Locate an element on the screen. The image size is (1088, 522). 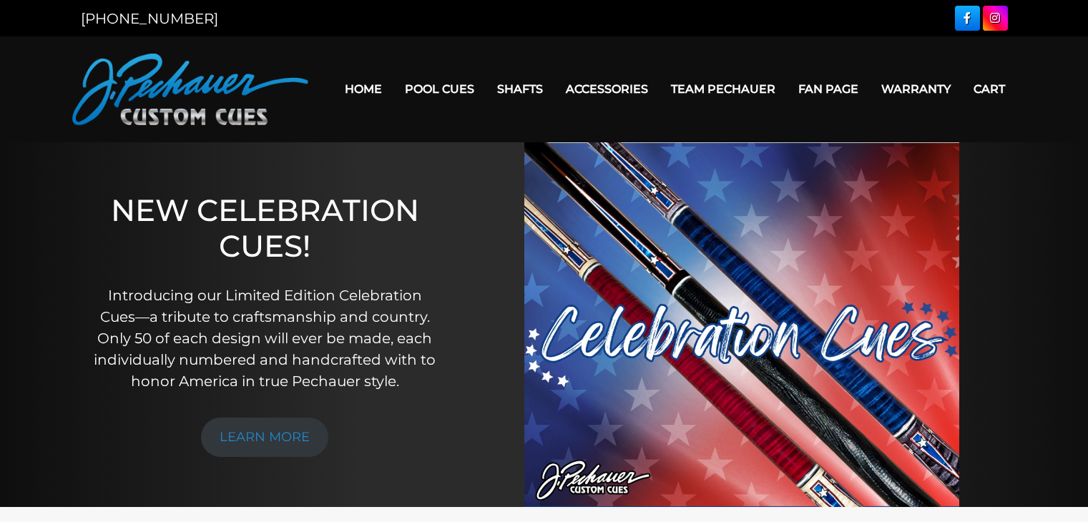
p: Introducing our Limited Edition Celebration Cues—a tribute to craftsmanship and country. Only 50 ... is located at coordinates (265, 338).